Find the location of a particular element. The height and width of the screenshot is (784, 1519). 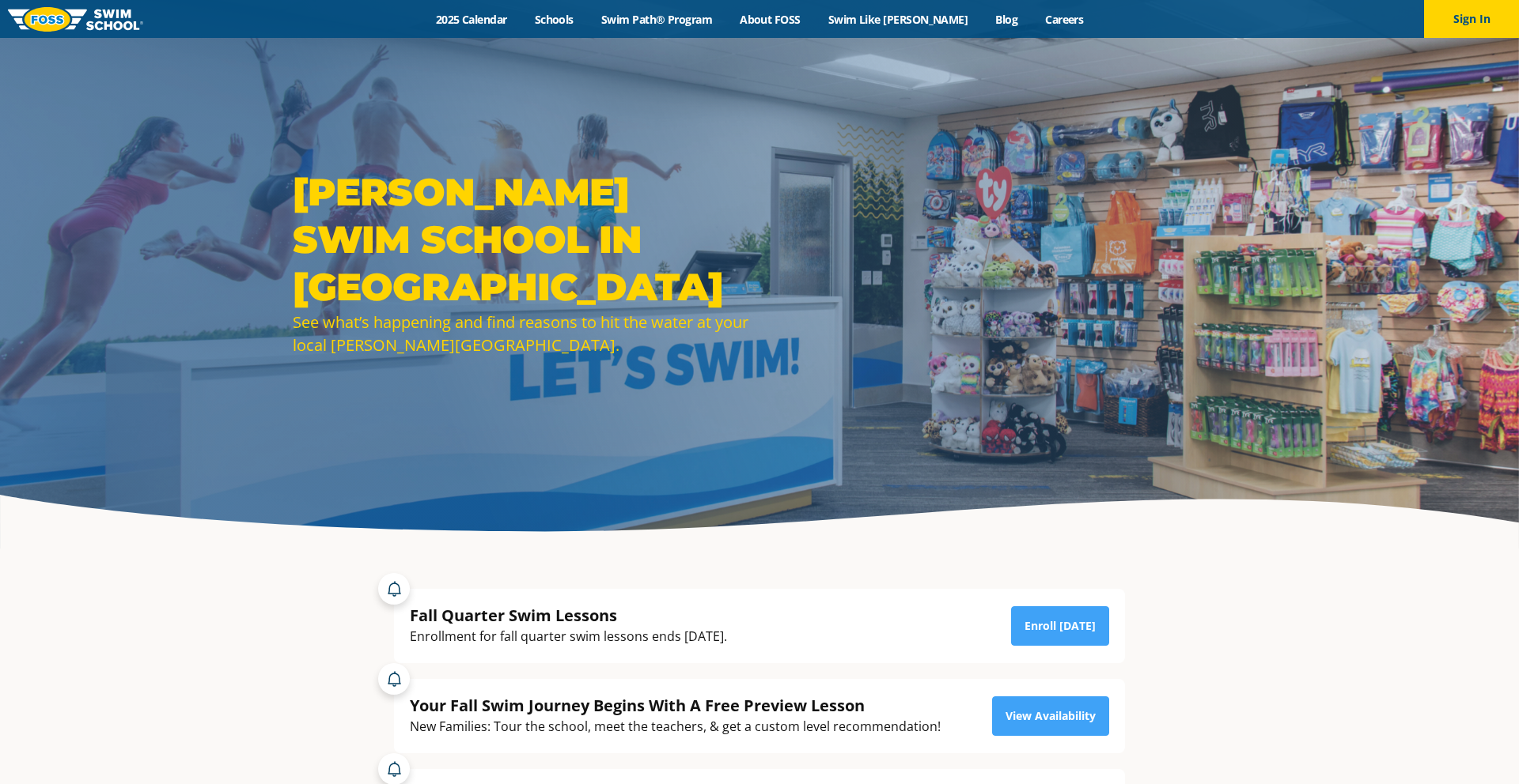

a: 2025 Calendar is located at coordinates (470, 19).